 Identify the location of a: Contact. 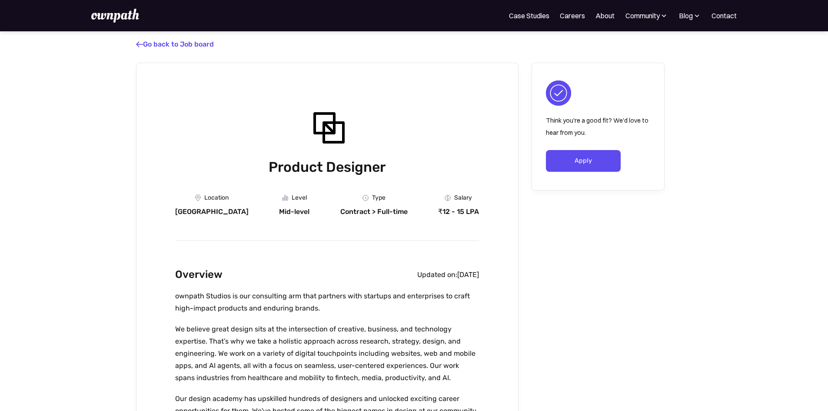
(724, 16).